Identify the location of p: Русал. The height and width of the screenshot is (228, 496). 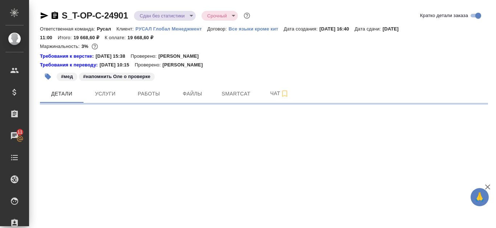
(107, 29).